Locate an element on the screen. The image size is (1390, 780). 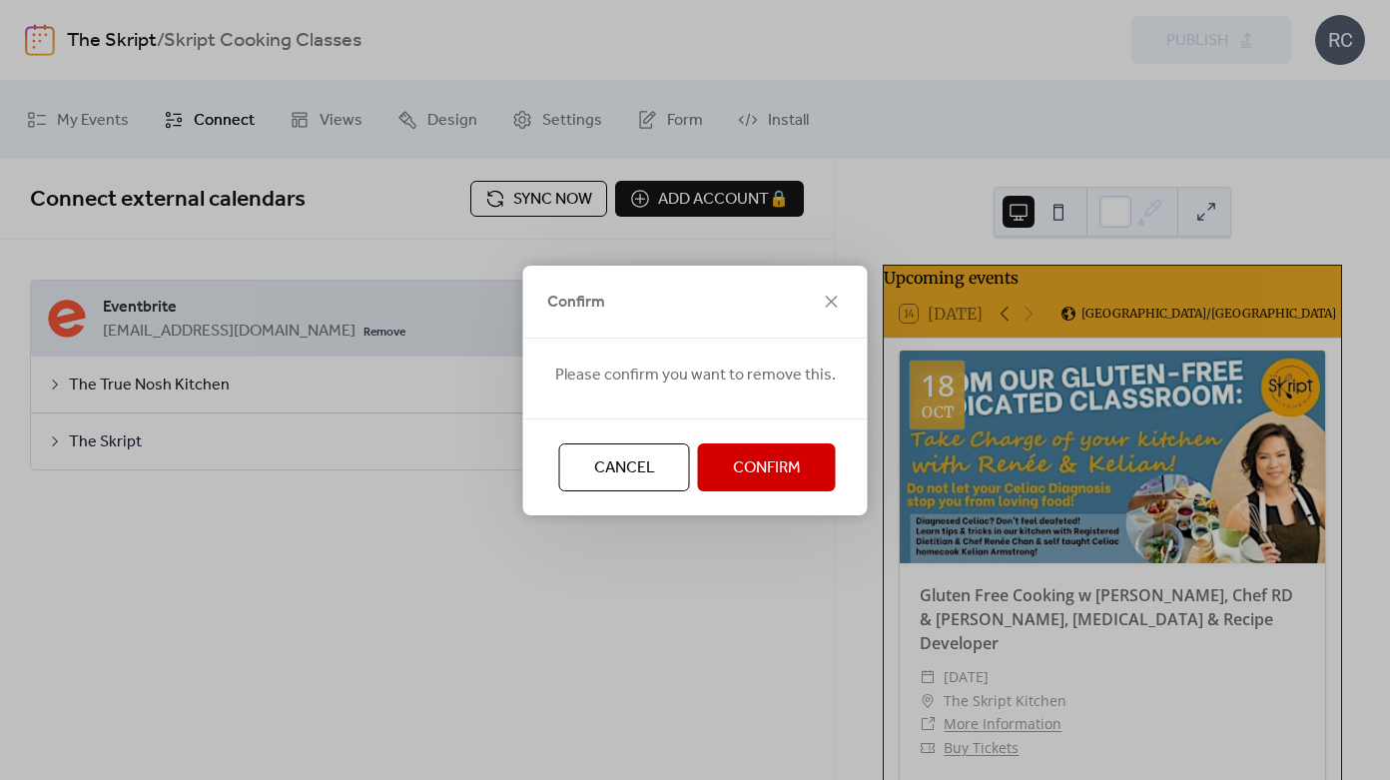
button: Cancel is located at coordinates (624, 467).